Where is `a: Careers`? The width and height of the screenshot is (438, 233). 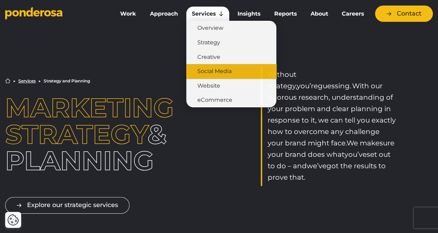
a: Careers is located at coordinates (353, 14).